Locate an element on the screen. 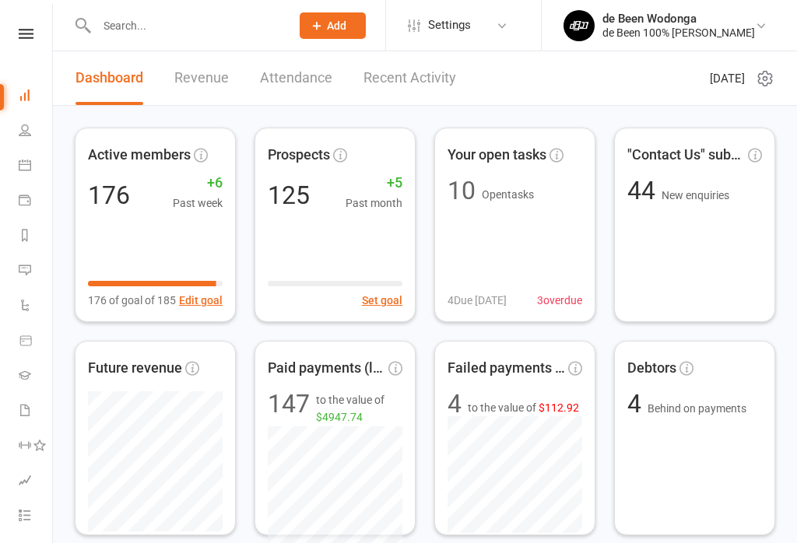 This screenshot has width=797, height=543. div: 4 is located at coordinates (455, 404).